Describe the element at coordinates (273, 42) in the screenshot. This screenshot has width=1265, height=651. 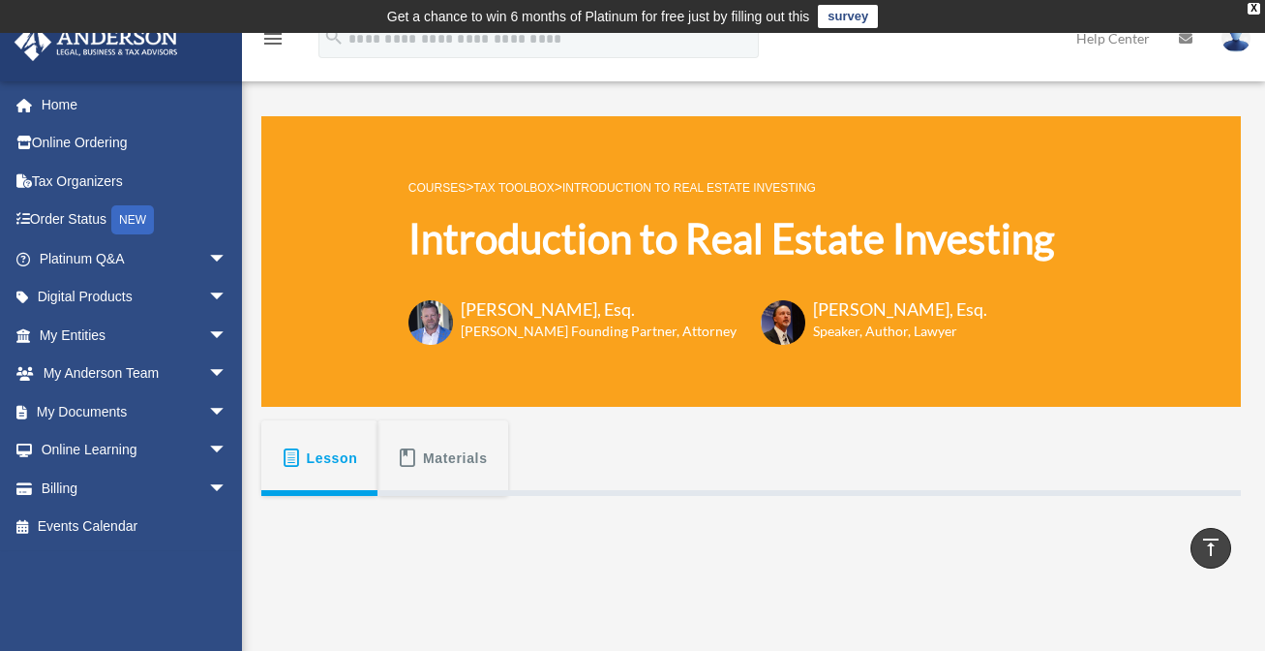
I see `a: menu` at that location.